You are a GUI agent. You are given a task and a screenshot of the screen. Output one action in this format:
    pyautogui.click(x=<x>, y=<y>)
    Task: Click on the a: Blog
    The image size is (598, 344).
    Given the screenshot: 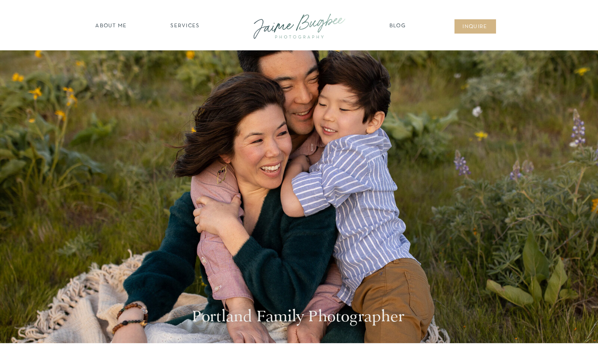 What is the action you would take?
    pyautogui.click(x=398, y=26)
    